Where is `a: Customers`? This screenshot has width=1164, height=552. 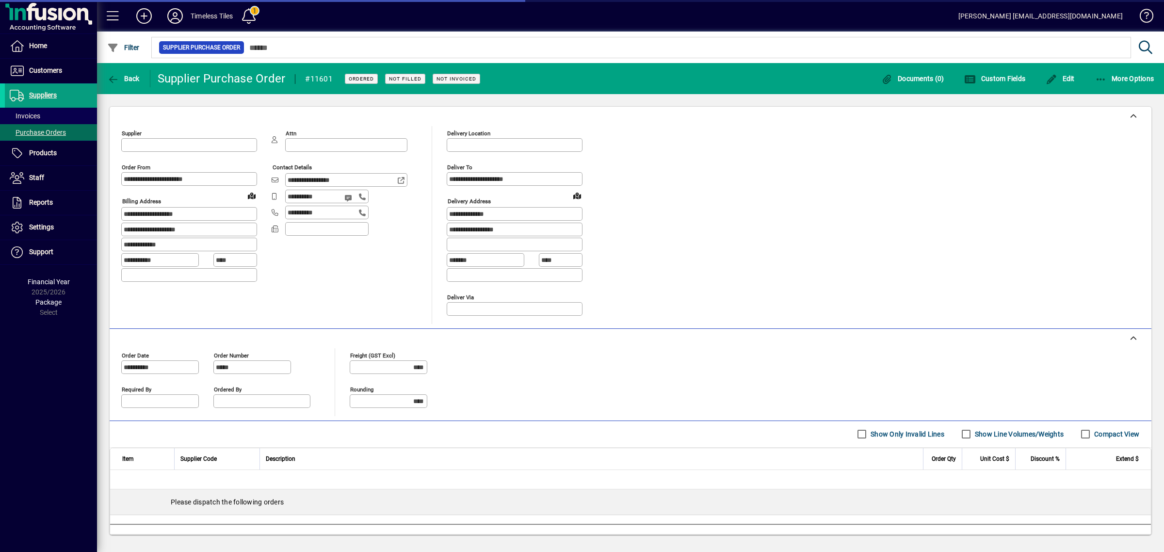 a: Customers is located at coordinates (51, 71).